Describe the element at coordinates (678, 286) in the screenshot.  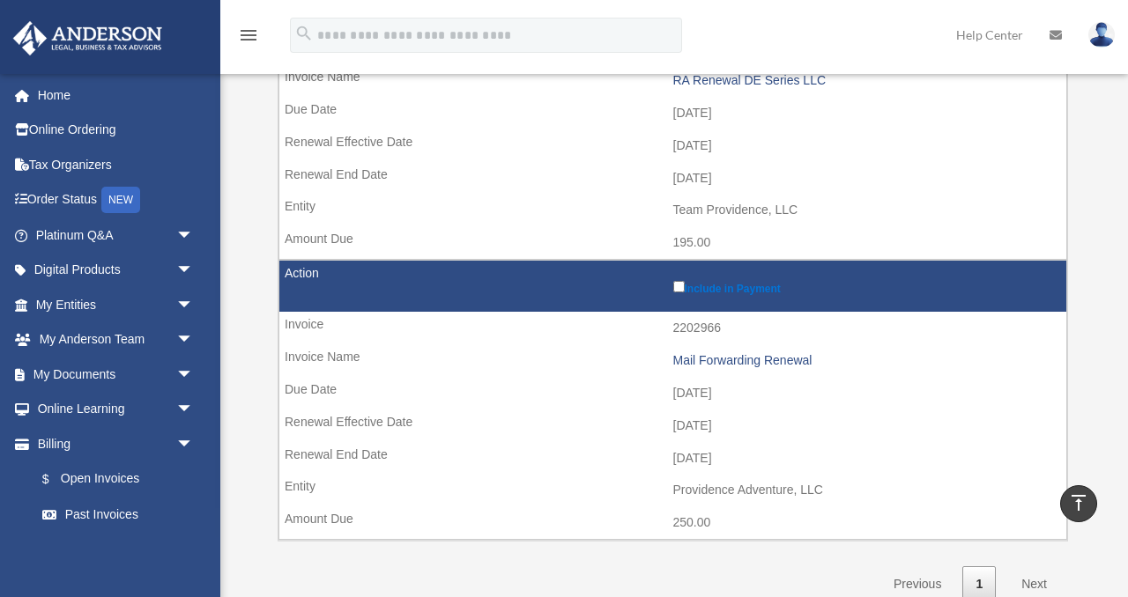
I see `input: Include in Payment` at that location.